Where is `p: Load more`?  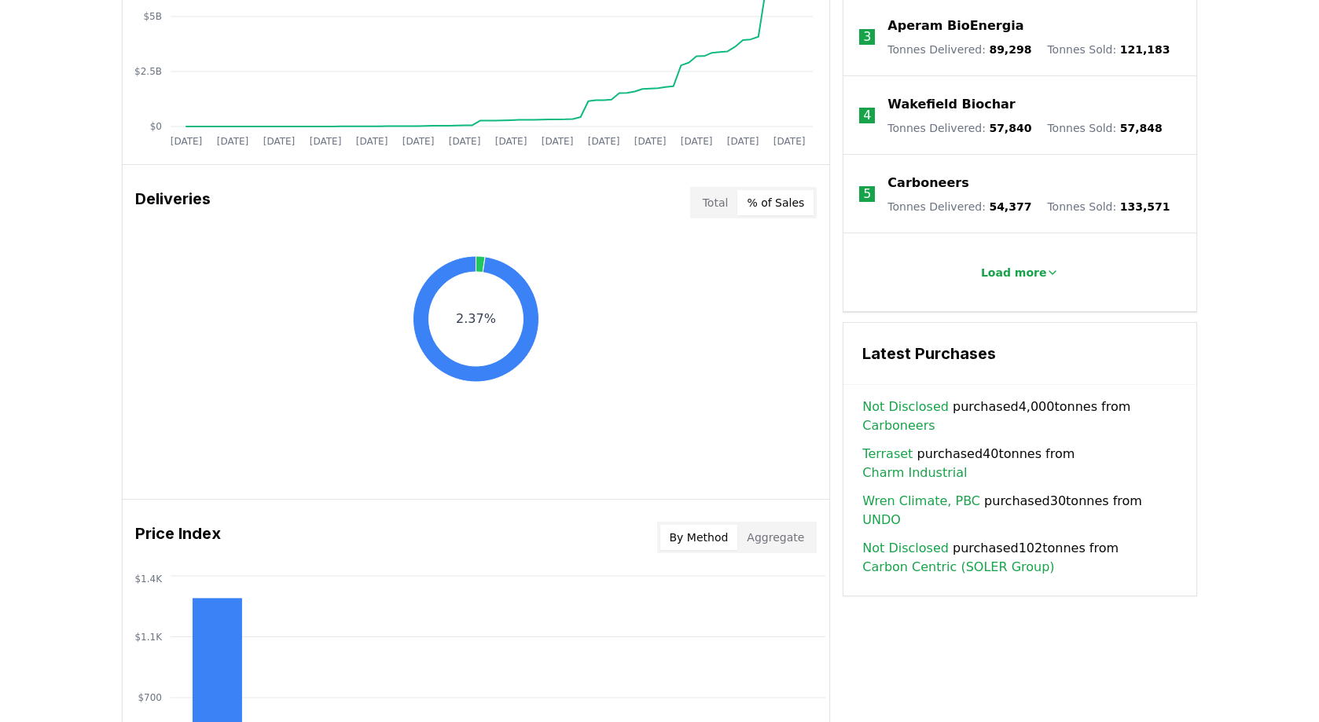 p: Load more is located at coordinates (1014, 273).